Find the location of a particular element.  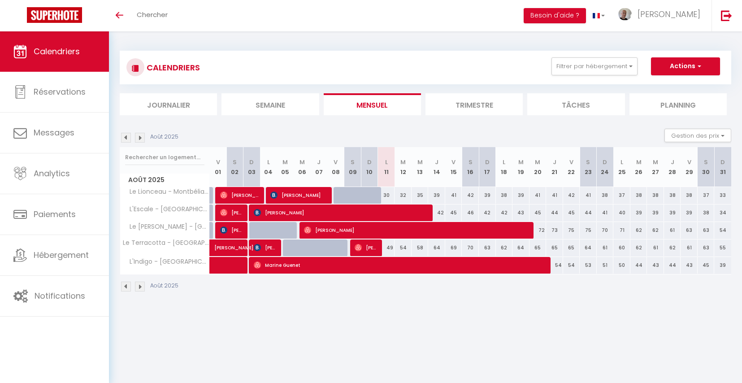

th: 05 is located at coordinates (286, 167).